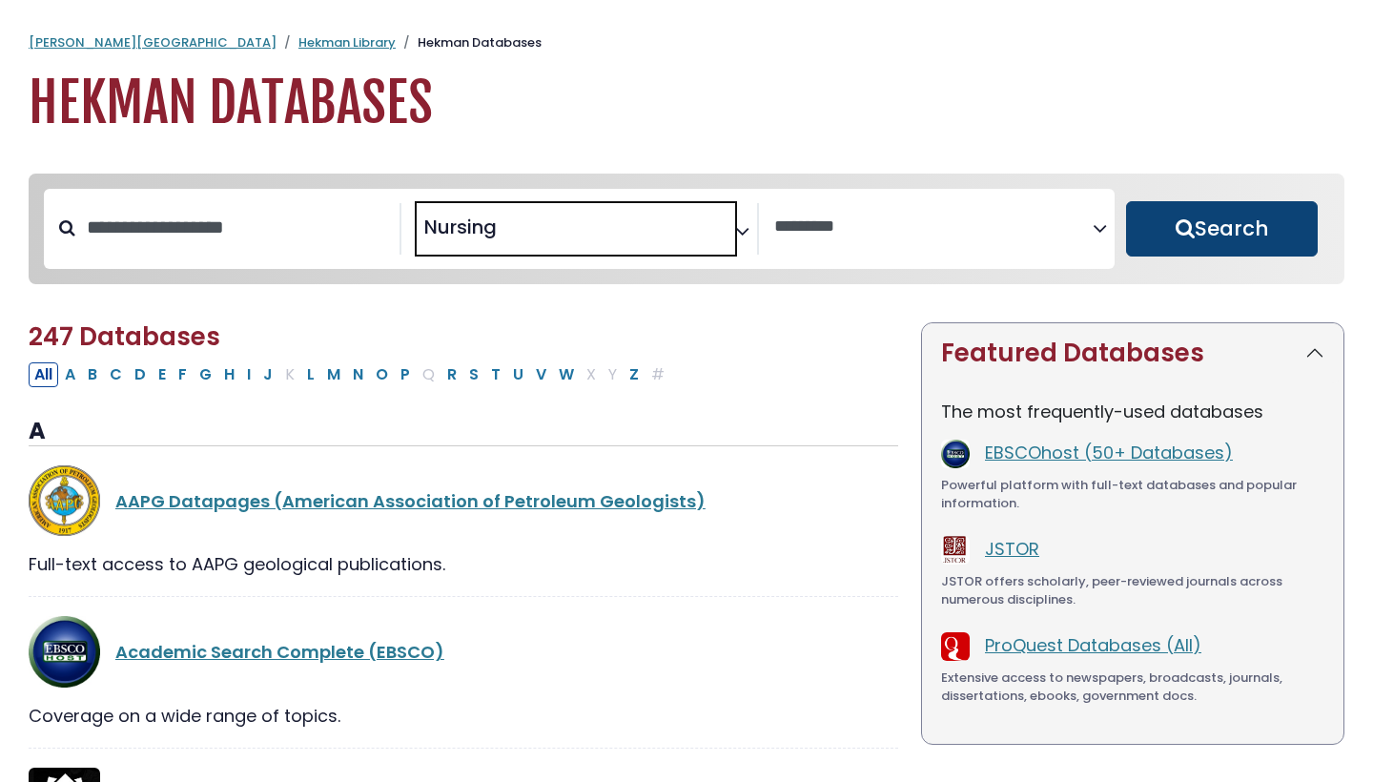  Describe the element at coordinates (468, 43) in the screenshot. I see `li: Hekman Databases` at that location.